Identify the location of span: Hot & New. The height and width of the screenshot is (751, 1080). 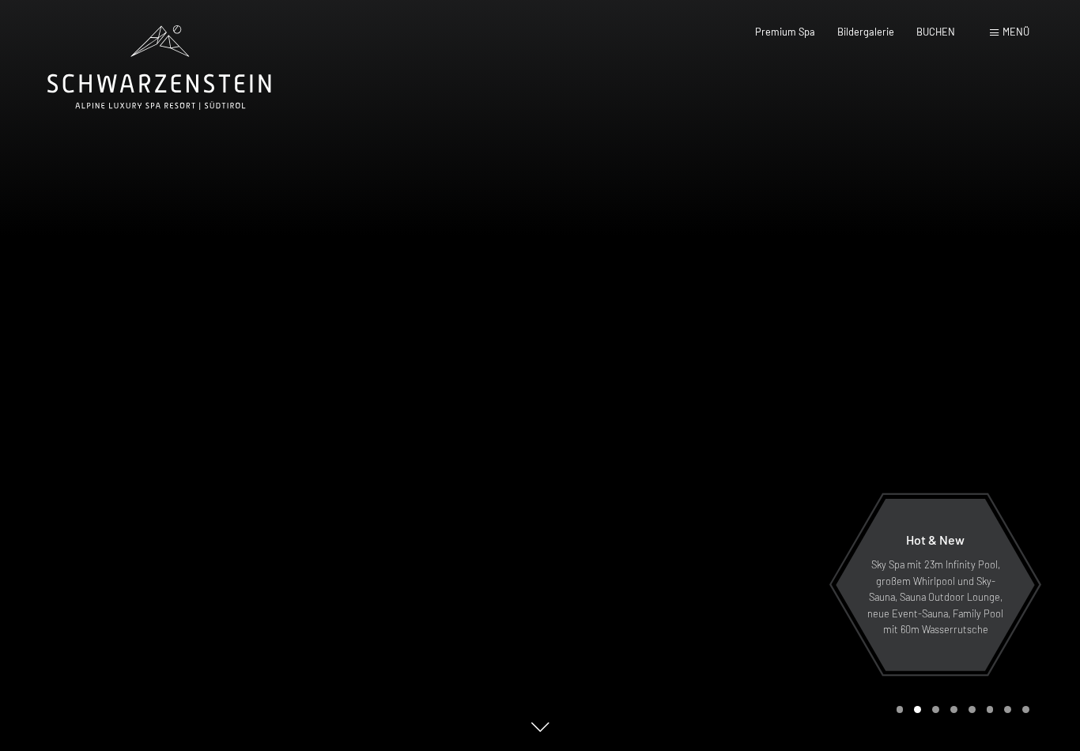
(935, 539).